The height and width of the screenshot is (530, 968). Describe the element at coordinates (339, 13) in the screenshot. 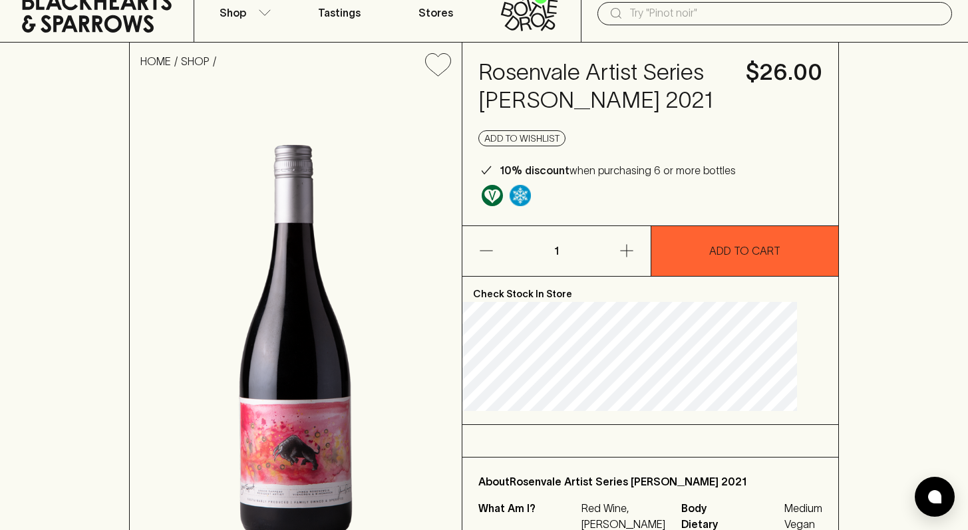

I see `p: Tastings` at that location.